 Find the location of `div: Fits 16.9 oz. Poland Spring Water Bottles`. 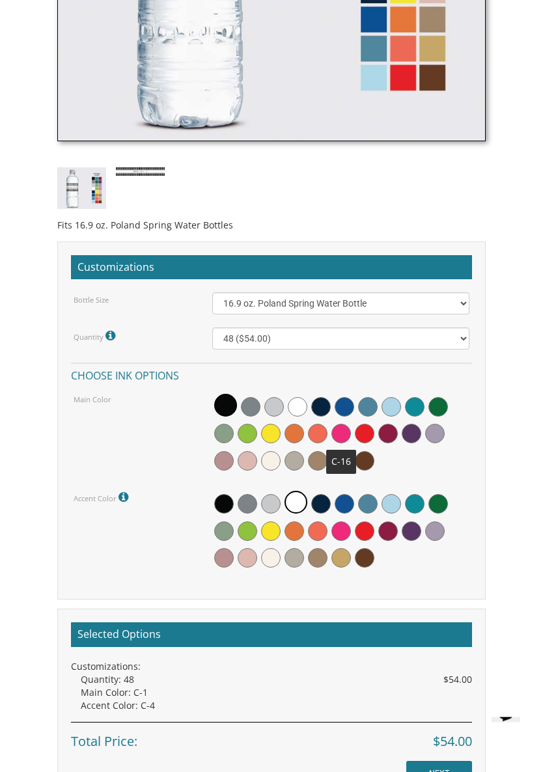

div: Fits 16.9 oz. Poland Spring Water Bottles is located at coordinates (272, 221).